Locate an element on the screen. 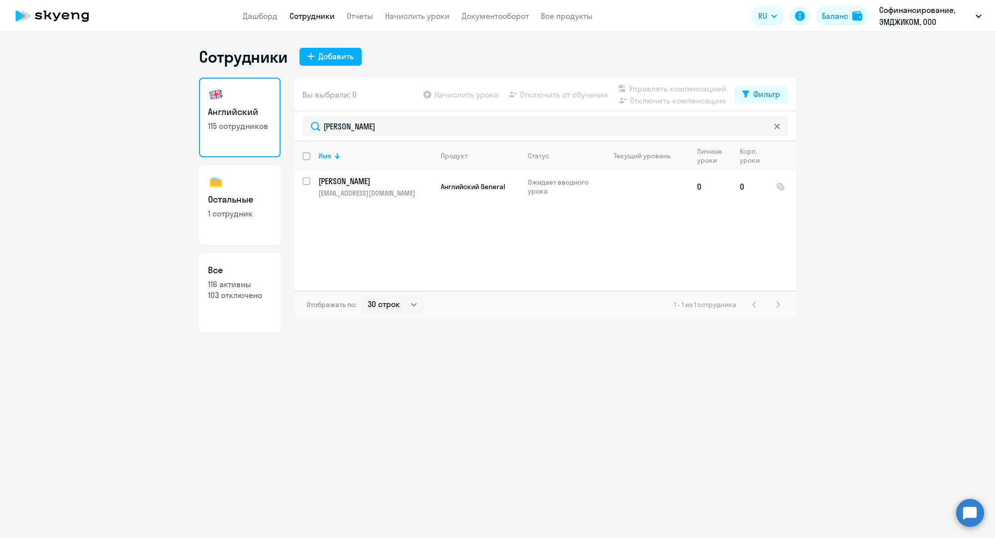 This screenshot has width=995, height=538. button: Добавить is located at coordinates (330, 57).